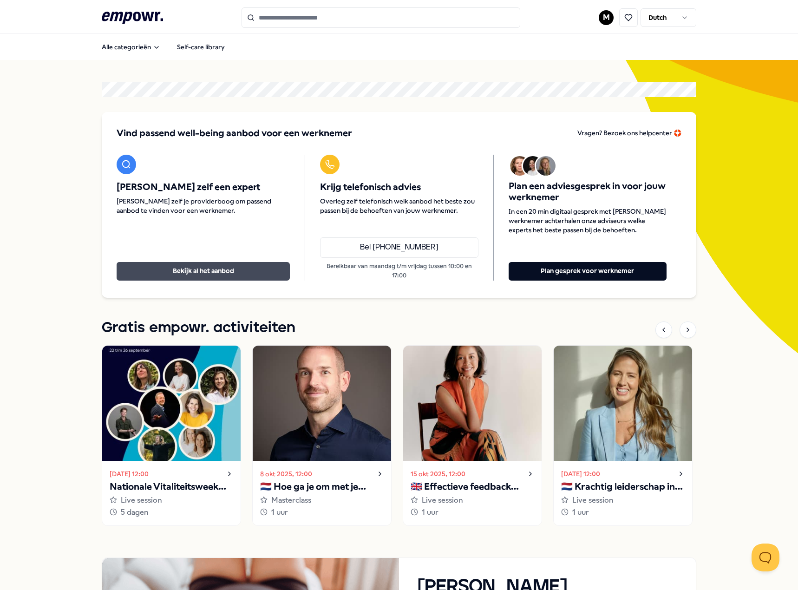 This screenshot has height=590, width=798. What do you see at coordinates (171, 512) in the screenshot?
I see `div: 5 dagen` at bounding box center [171, 512].